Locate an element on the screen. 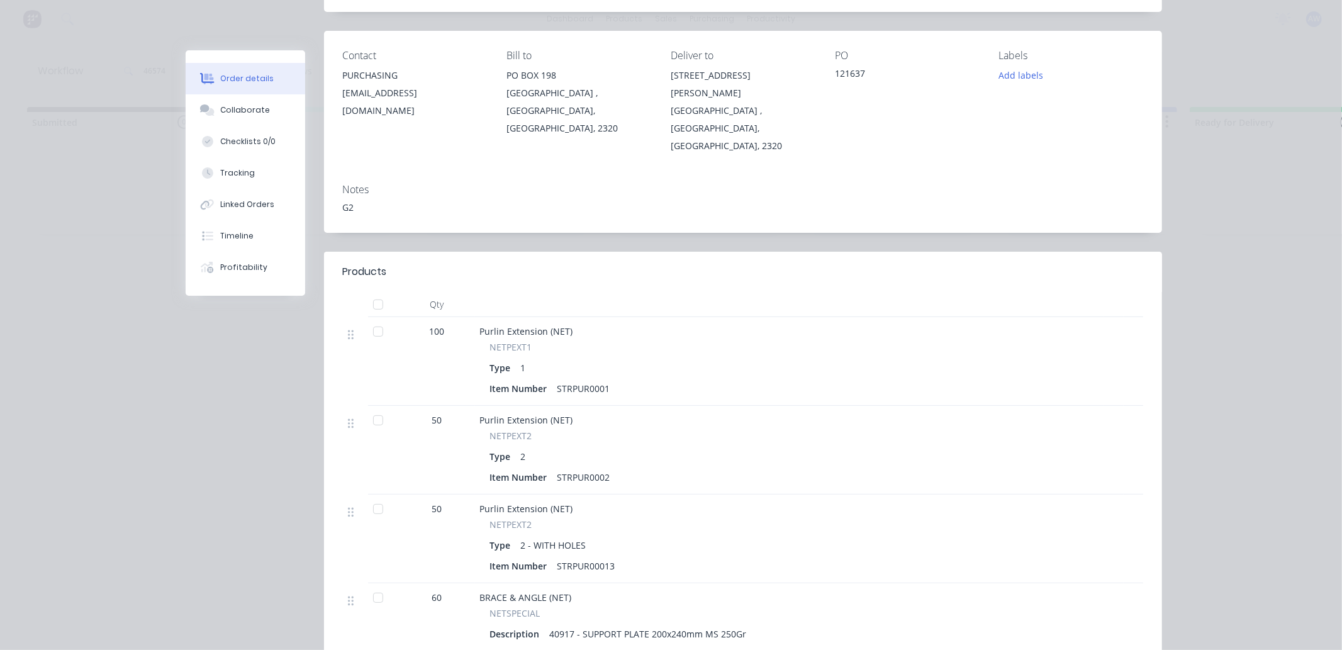 Image resolution: width=1342 pixels, height=650 pixels. div: STRPUR00013 is located at coordinates (586, 566).